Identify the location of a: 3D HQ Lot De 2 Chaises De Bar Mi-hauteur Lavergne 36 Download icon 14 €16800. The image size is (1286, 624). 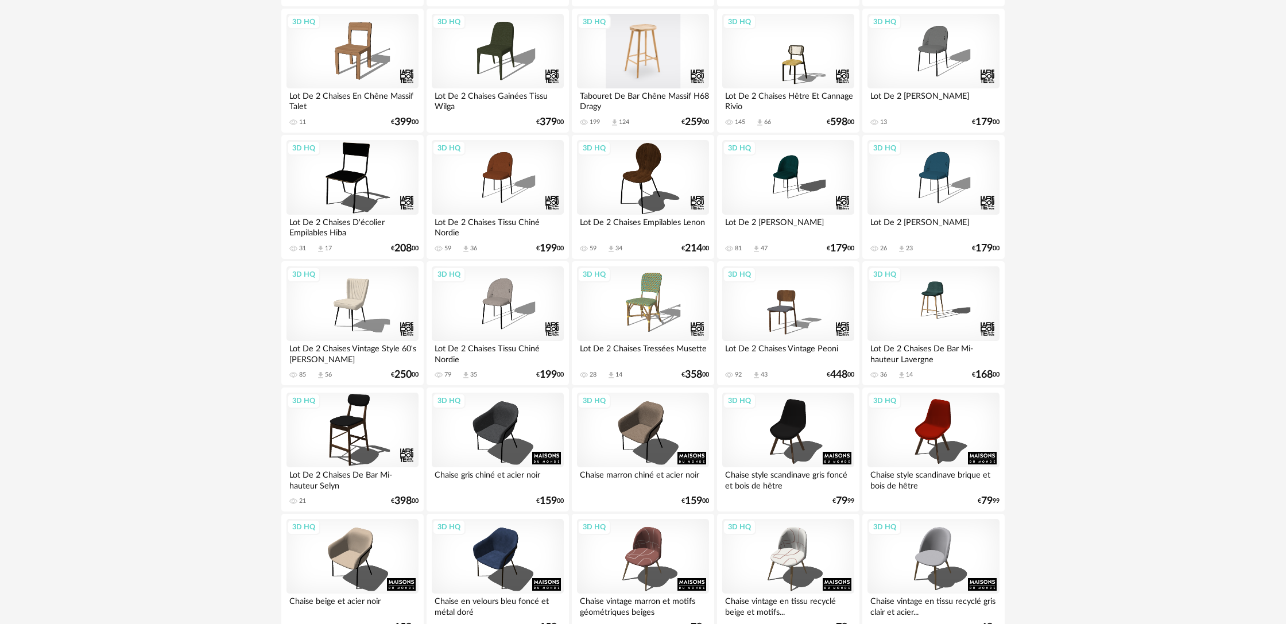
(933, 323).